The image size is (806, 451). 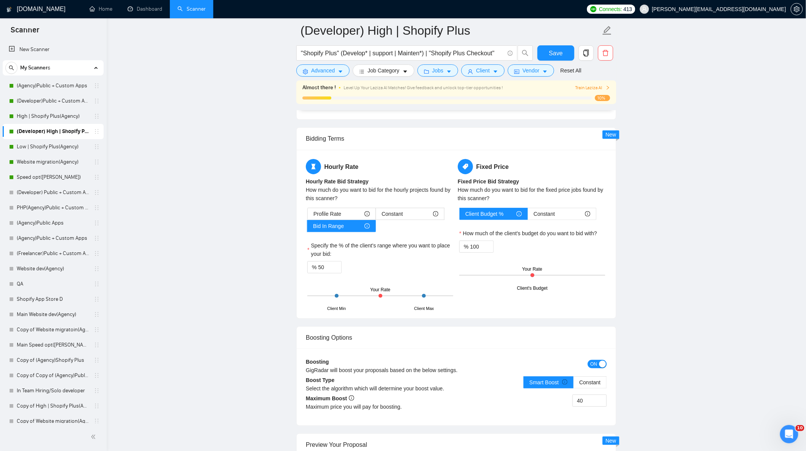 What do you see at coordinates (381, 388) in the screenshot?
I see `div: Select the algorithm which will determine your boost value.` at bounding box center [381, 388].